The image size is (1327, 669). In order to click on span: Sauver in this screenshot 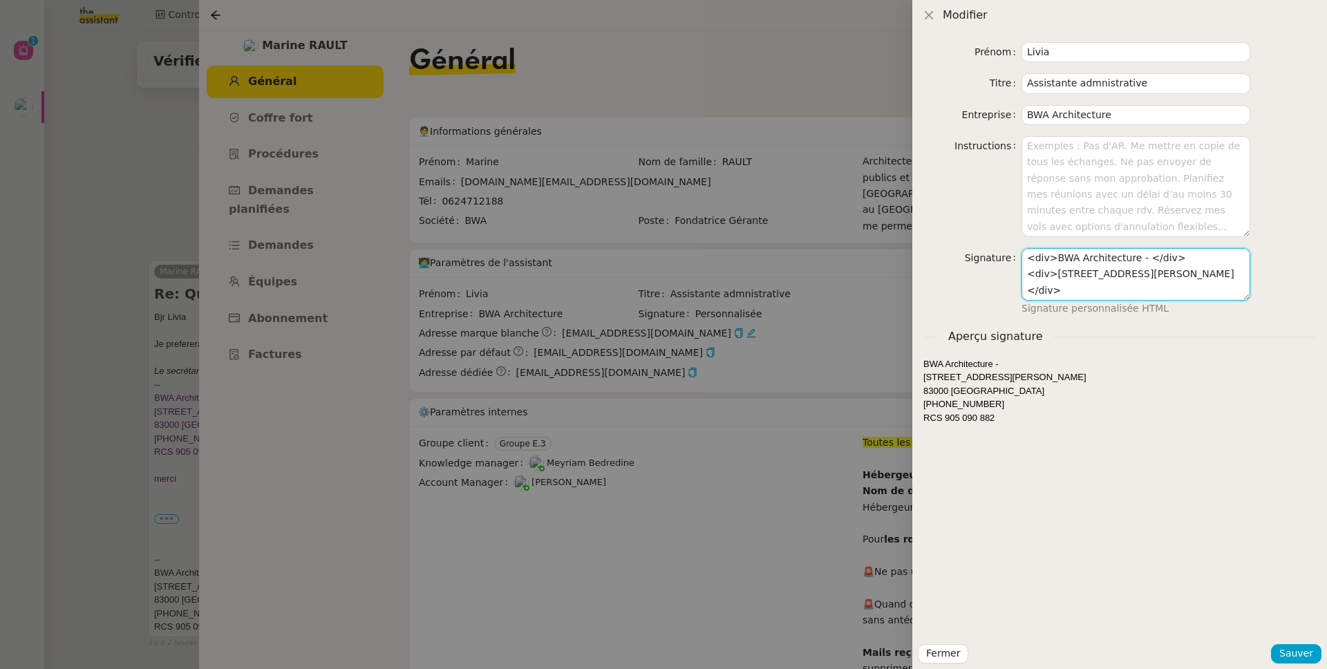, I will do `click(1296, 653)`.